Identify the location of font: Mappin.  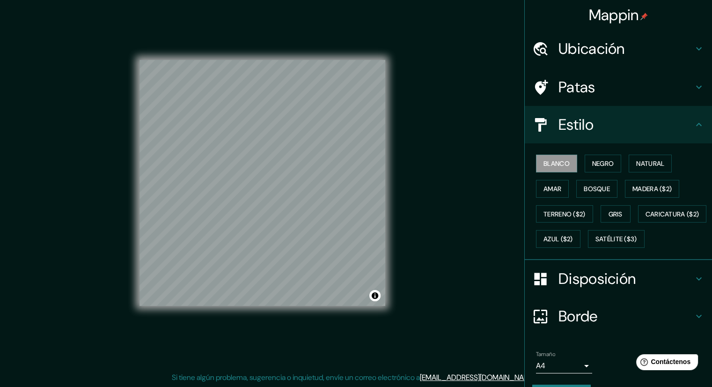
(614, 15).